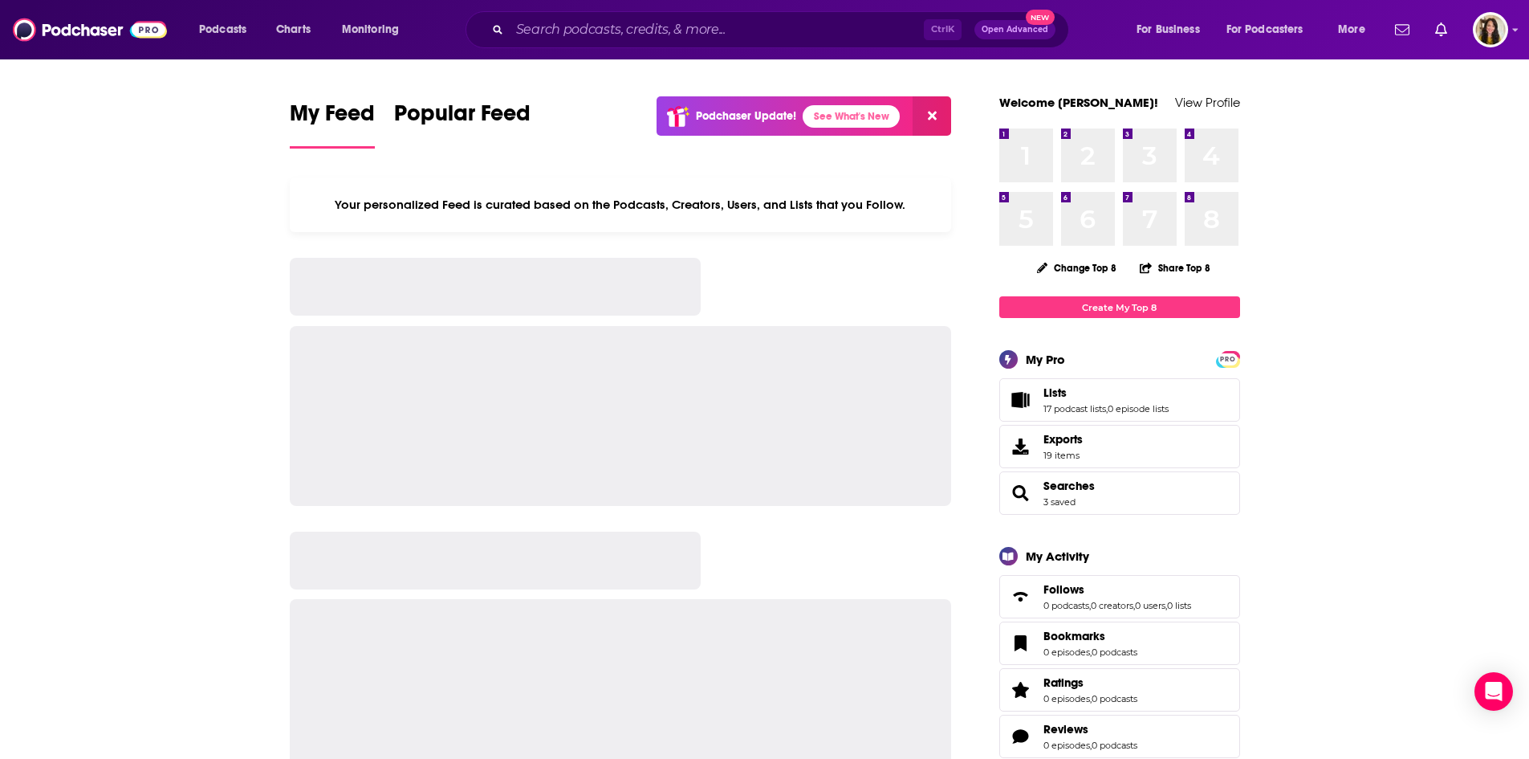 This screenshot has width=1529, height=759. I want to click on a: Exports, so click(1120, 446).